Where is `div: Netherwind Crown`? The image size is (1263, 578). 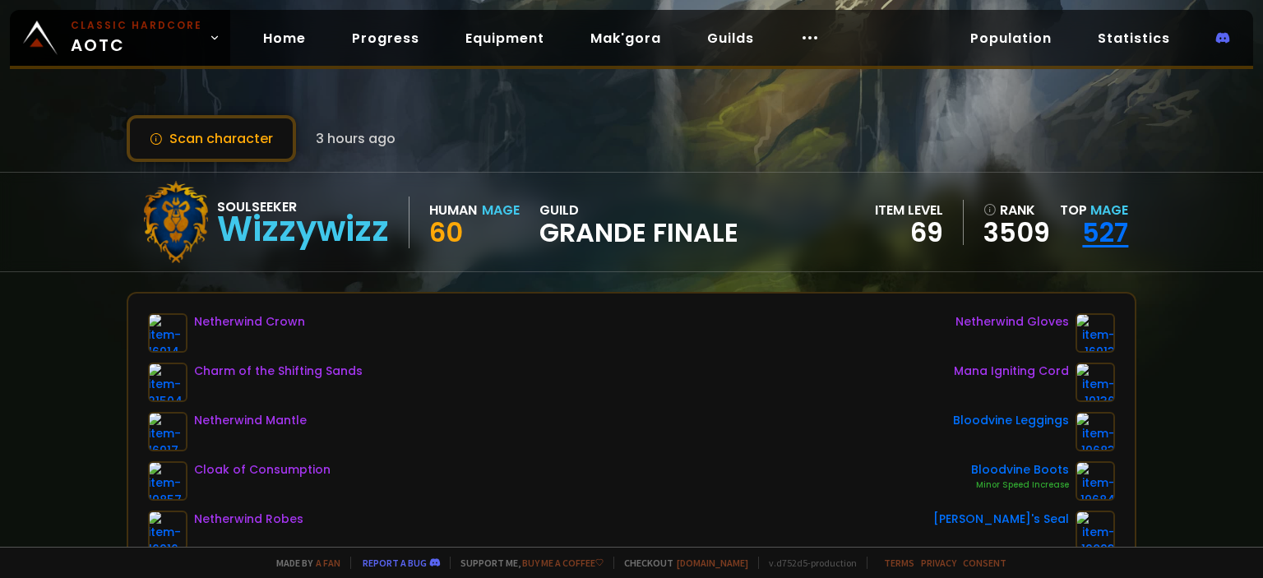
div: Netherwind Crown is located at coordinates (249, 321).